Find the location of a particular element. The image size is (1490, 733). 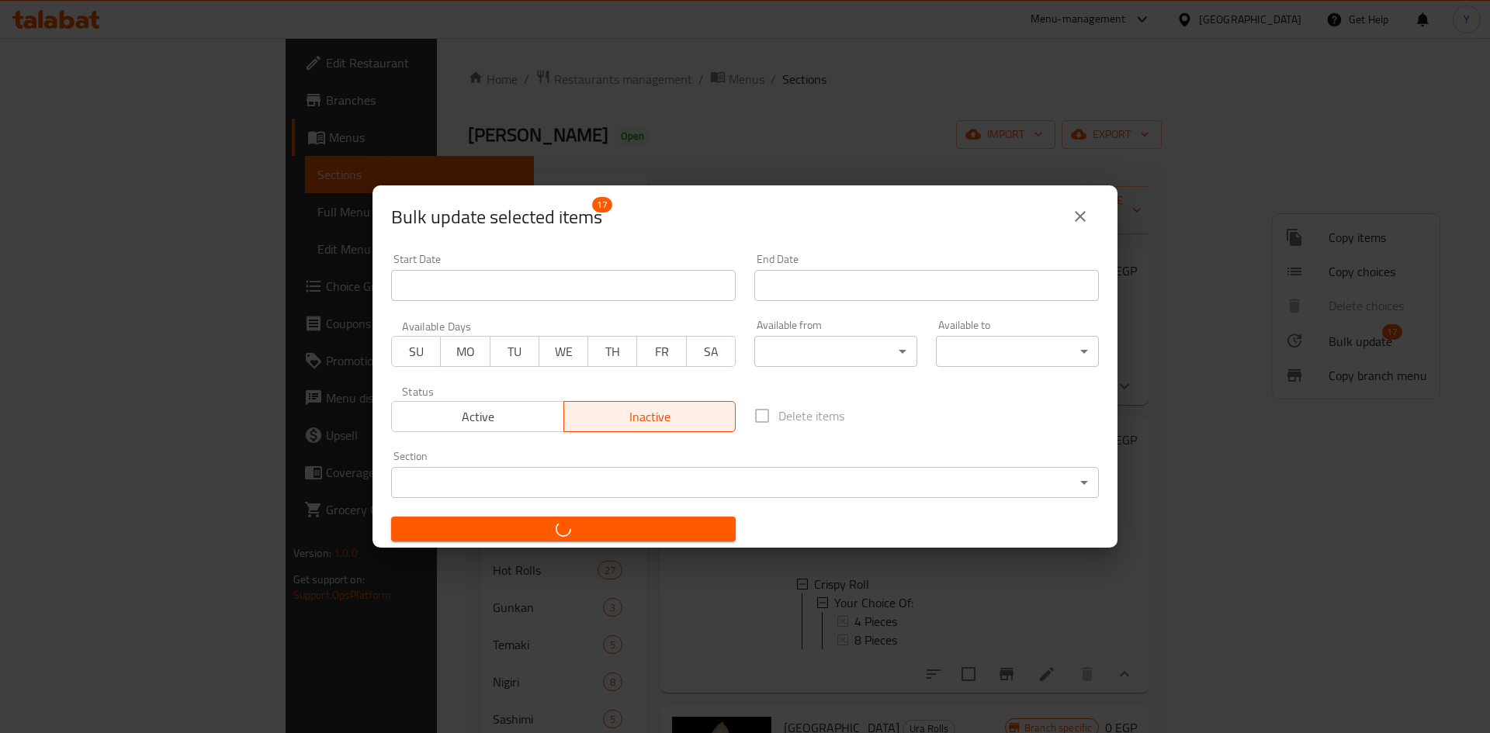

span: WE is located at coordinates (563, 352).